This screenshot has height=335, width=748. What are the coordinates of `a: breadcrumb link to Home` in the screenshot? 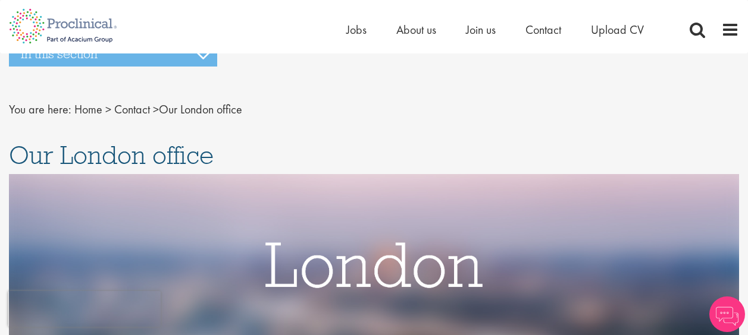 It's located at (88, 109).